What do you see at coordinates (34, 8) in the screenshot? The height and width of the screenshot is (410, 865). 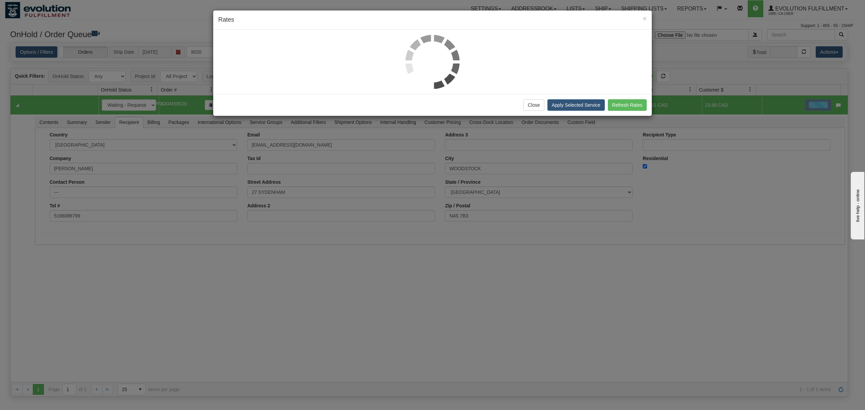 I see `div: live help - online` at bounding box center [34, 8].